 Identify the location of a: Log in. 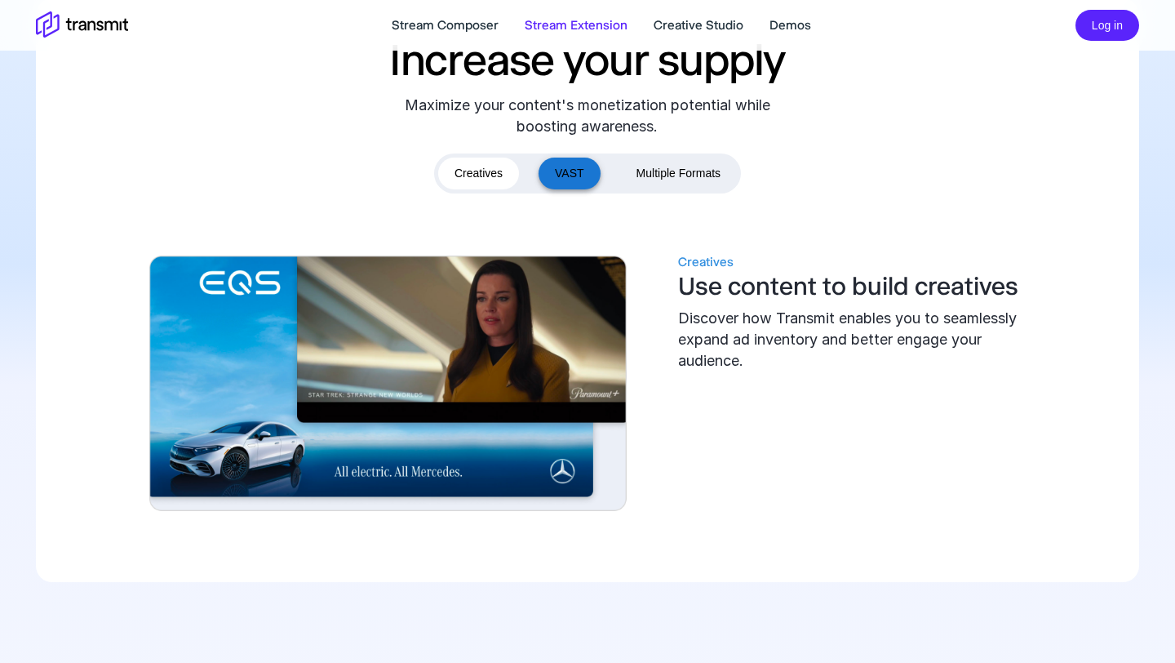
(1107, 24).